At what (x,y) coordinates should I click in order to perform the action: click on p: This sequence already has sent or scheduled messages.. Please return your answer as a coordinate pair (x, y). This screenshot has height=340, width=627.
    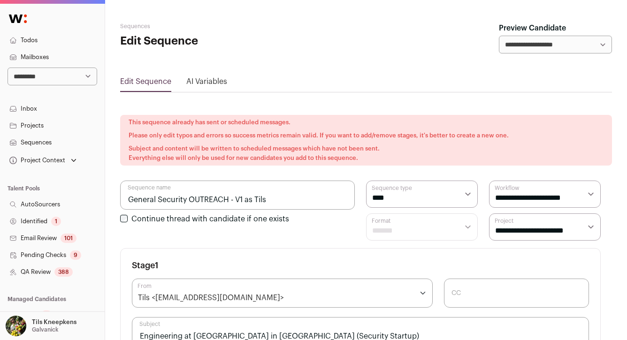
    Looking at the image, I should click on (366, 122).